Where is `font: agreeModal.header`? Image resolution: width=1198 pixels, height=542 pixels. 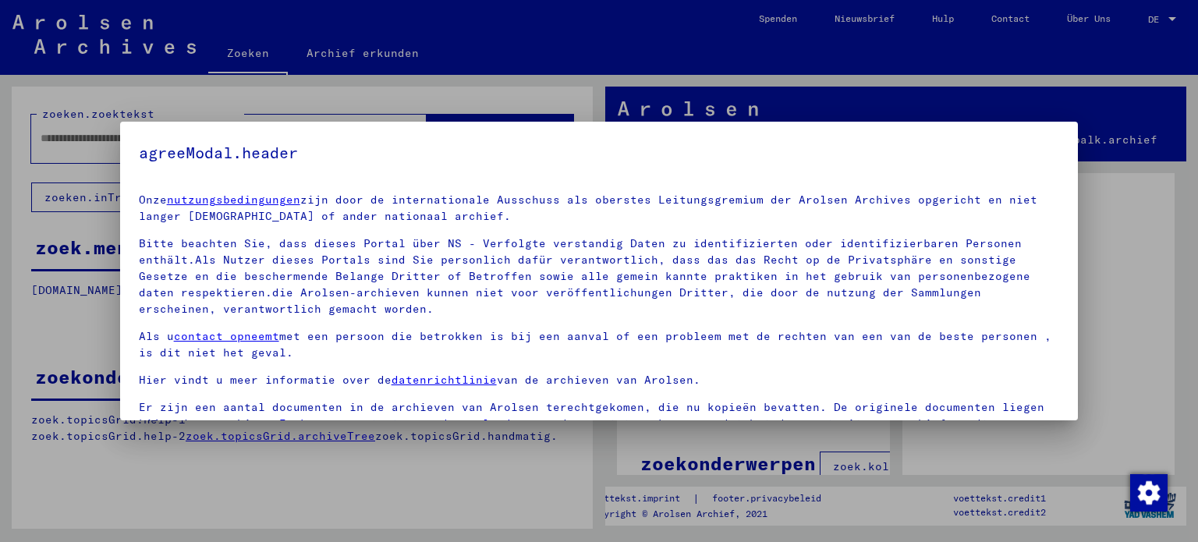 font: agreeModal.header is located at coordinates (218, 152).